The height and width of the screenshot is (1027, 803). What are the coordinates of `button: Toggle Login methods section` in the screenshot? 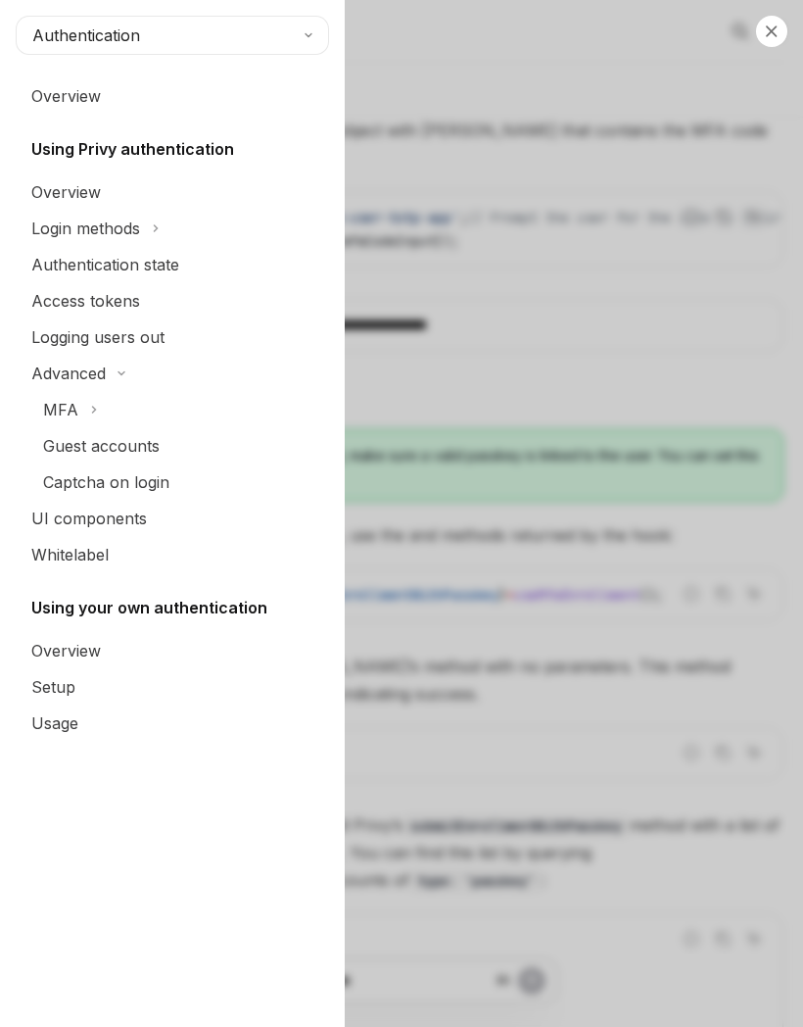 It's located at (172, 228).